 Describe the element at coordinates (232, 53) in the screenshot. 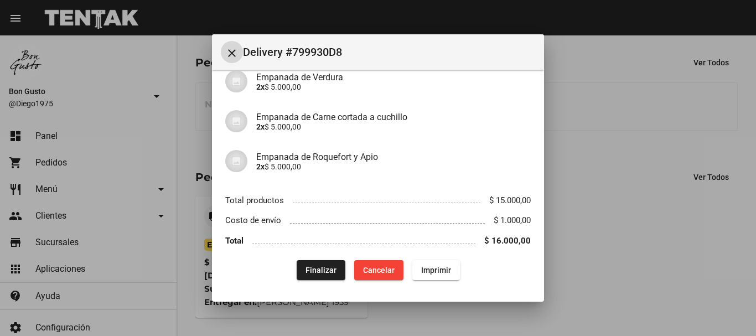

I see `mat-icon: Cerrar` at that location.